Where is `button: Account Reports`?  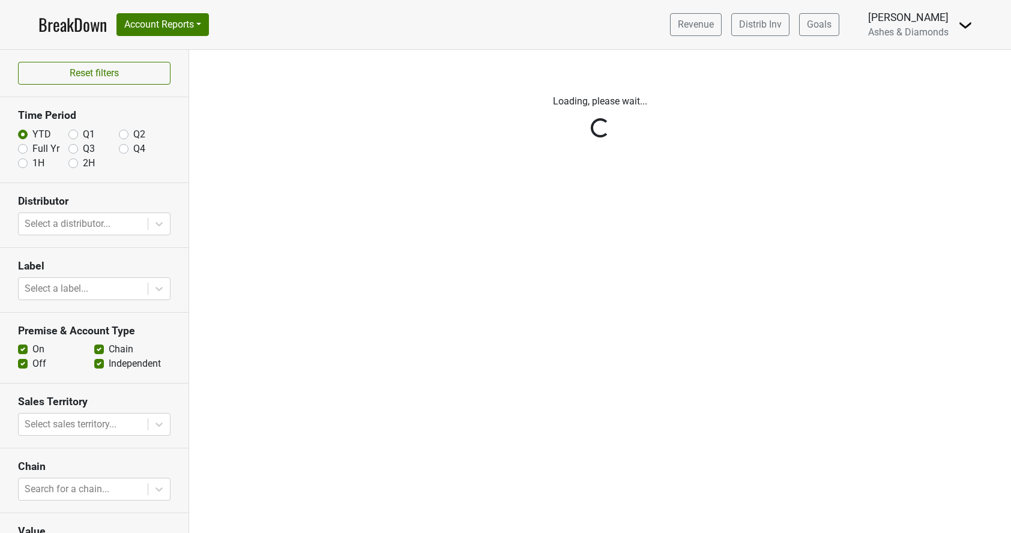 button: Account Reports is located at coordinates (163, 25).